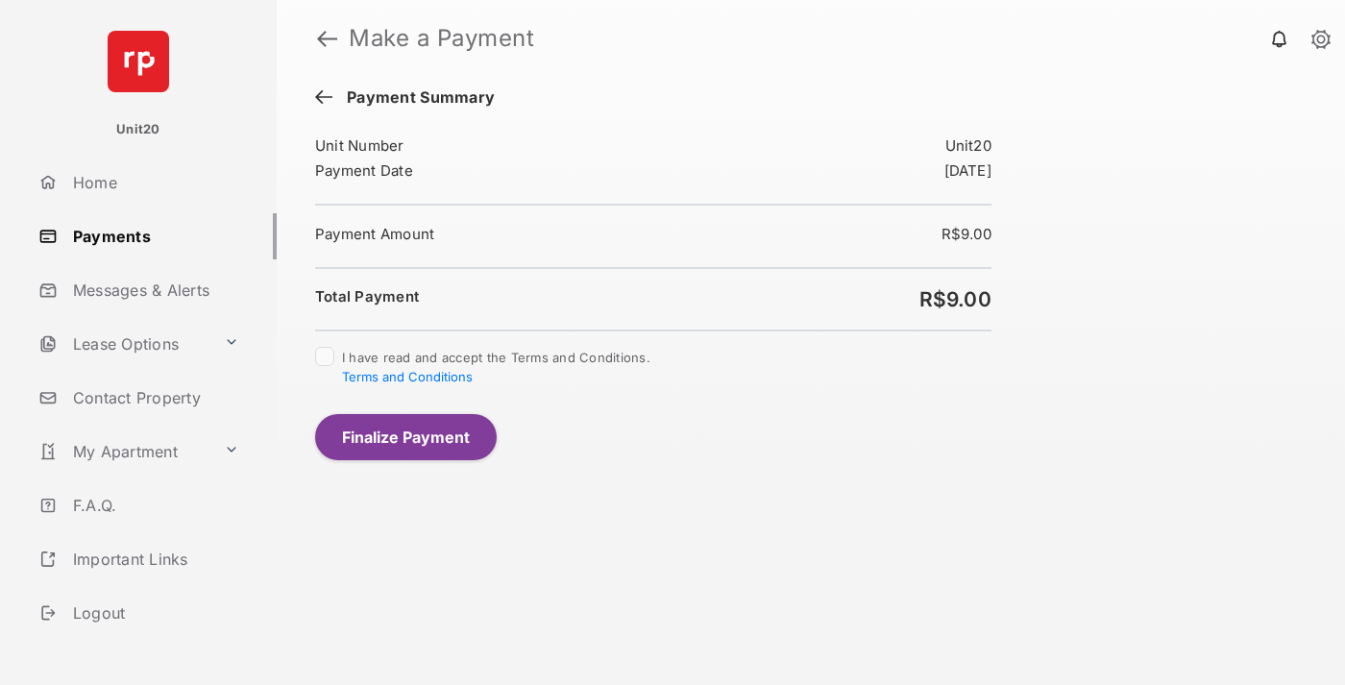 The width and height of the screenshot is (1345, 685). I want to click on a: Home, so click(154, 183).